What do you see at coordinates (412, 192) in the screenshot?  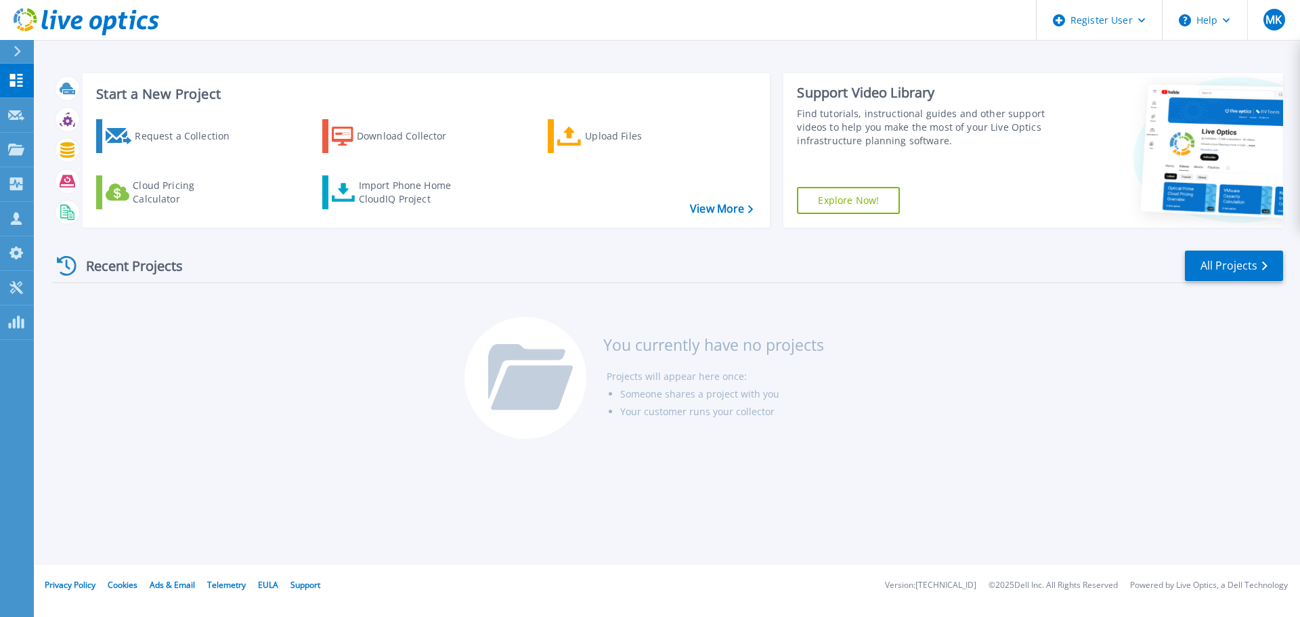 I see `div: Import Phone Home CloudIQ Project` at bounding box center [412, 192].